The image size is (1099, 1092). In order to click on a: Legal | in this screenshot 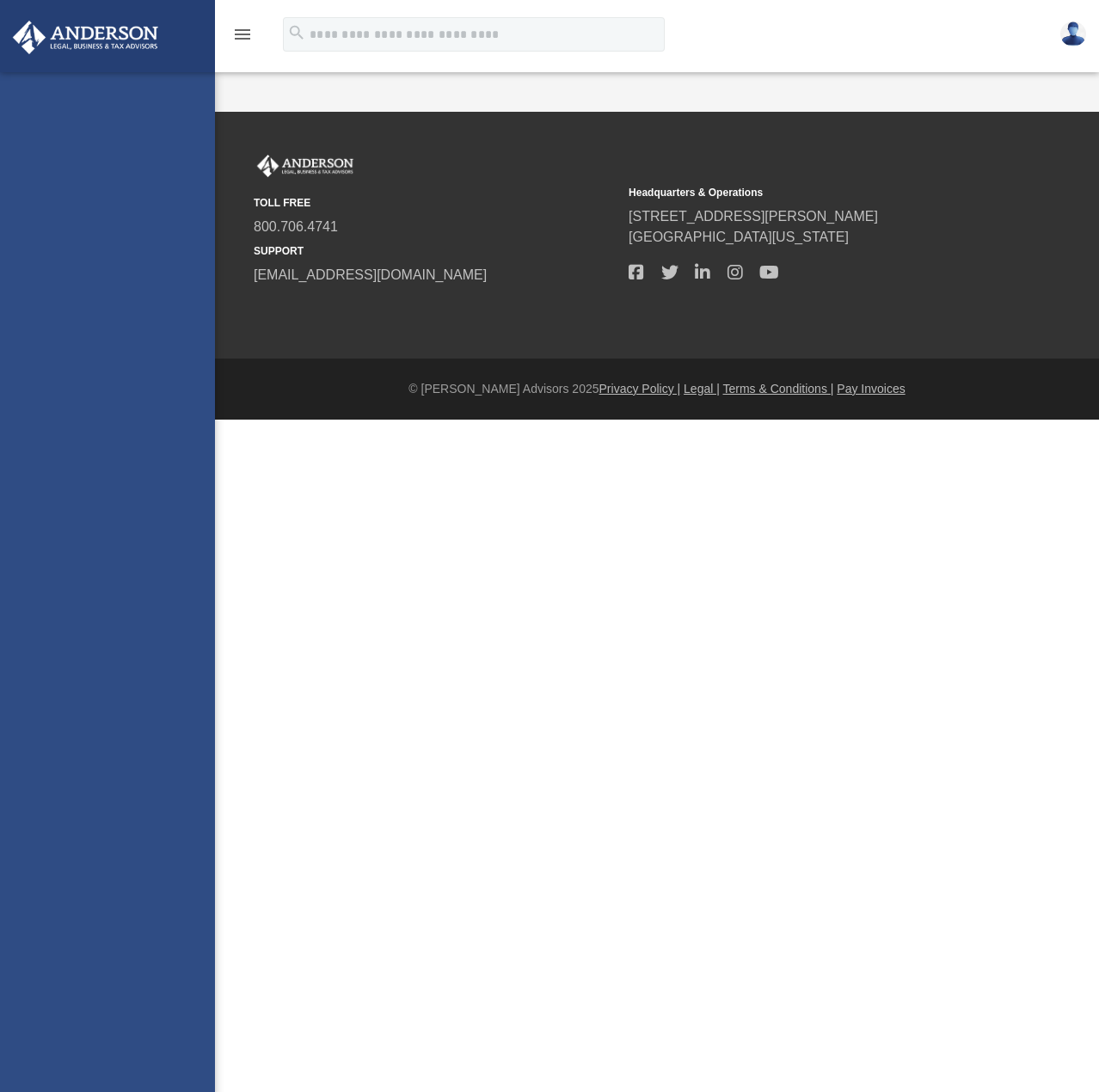, I will do `click(701, 389)`.